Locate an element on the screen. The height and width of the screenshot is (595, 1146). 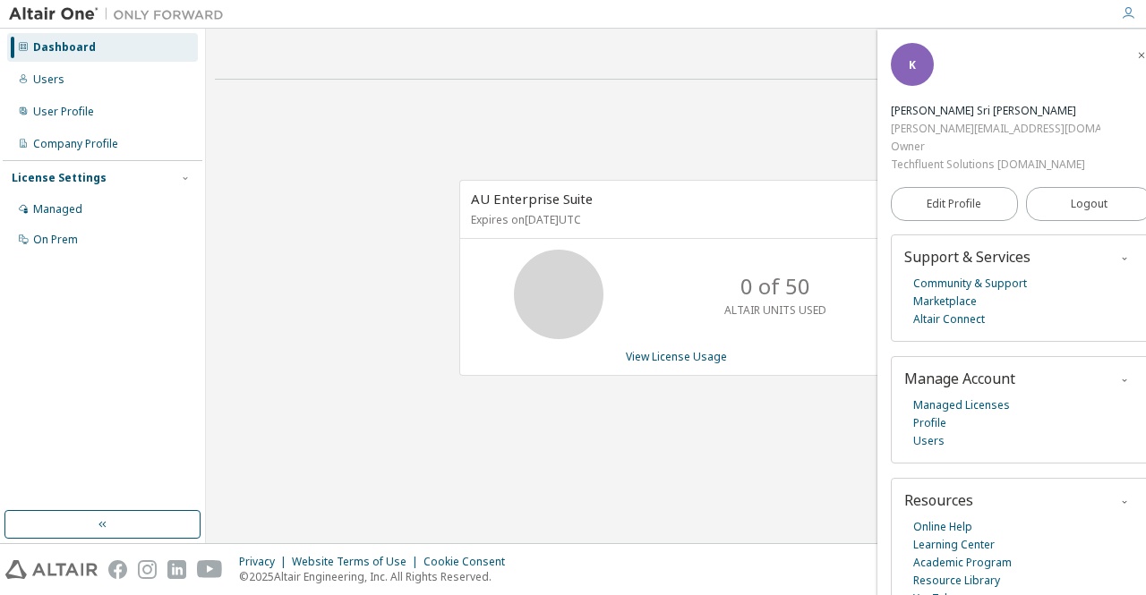
p: 0 of 50 is located at coordinates (775, 287).